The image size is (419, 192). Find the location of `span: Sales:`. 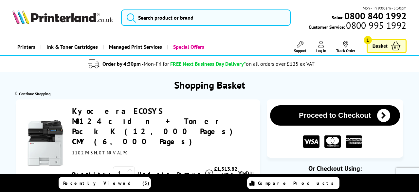

span: Sales: is located at coordinates (338, 17).